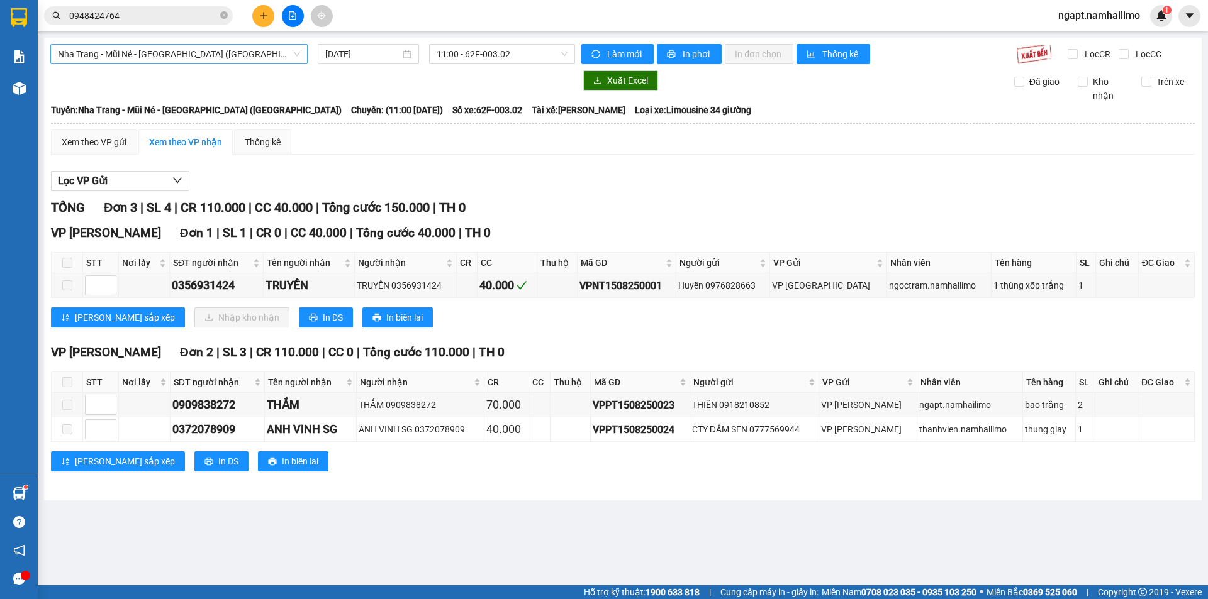  Describe the element at coordinates (61, 48) in the screenshot. I see `div: TIÊN` at that location.